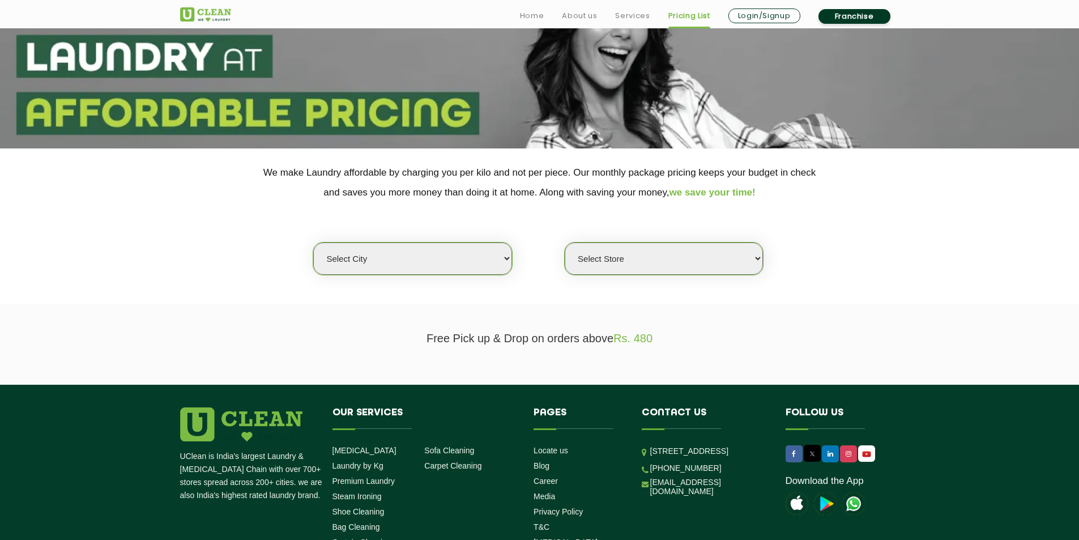 The height and width of the screenshot is (540, 1079). Describe the element at coordinates (364, 481) in the screenshot. I see `a: Premium Laundry` at that location.